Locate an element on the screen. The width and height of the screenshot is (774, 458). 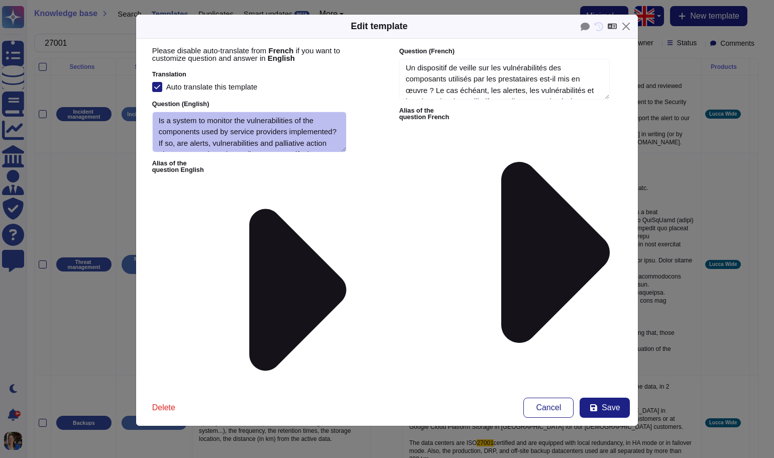
button: Delete is located at coordinates (164, 408).